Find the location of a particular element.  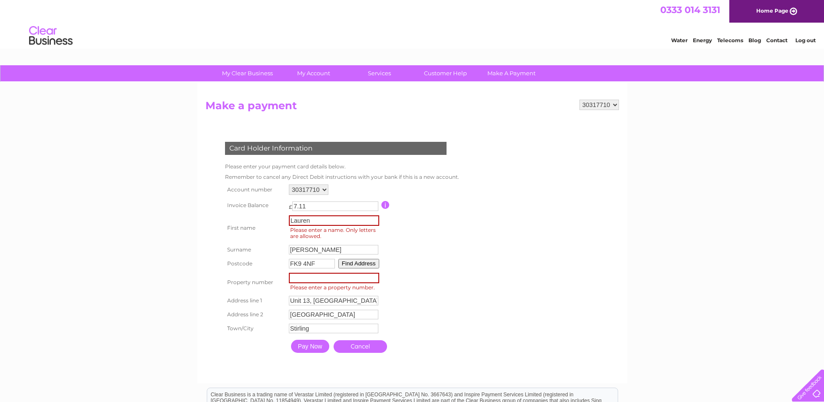

a: Contact is located at coordinates (777, 40).